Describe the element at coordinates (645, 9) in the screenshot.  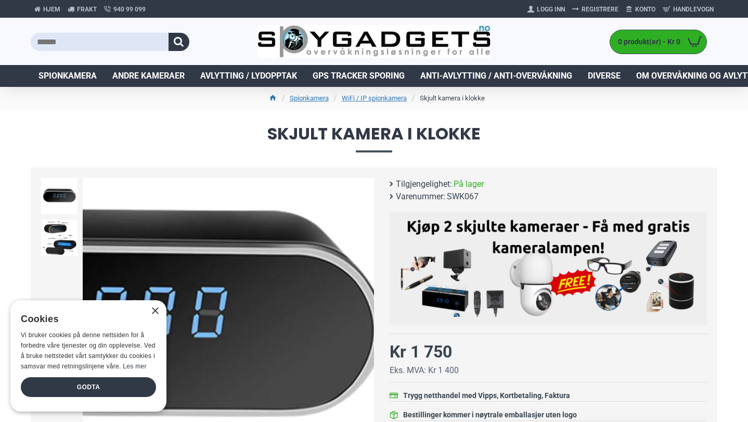
I see `span: Konto` at that location.